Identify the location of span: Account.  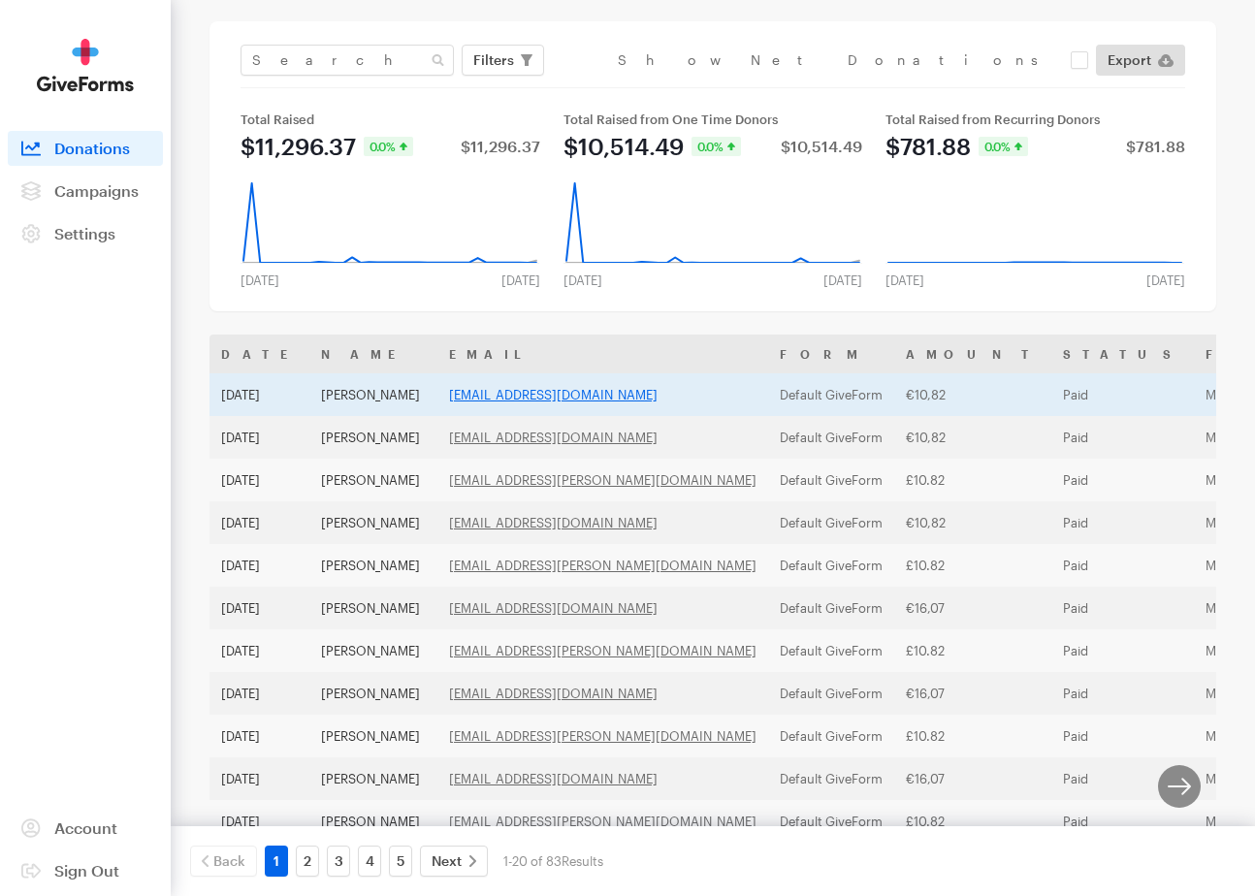
(85, 827).